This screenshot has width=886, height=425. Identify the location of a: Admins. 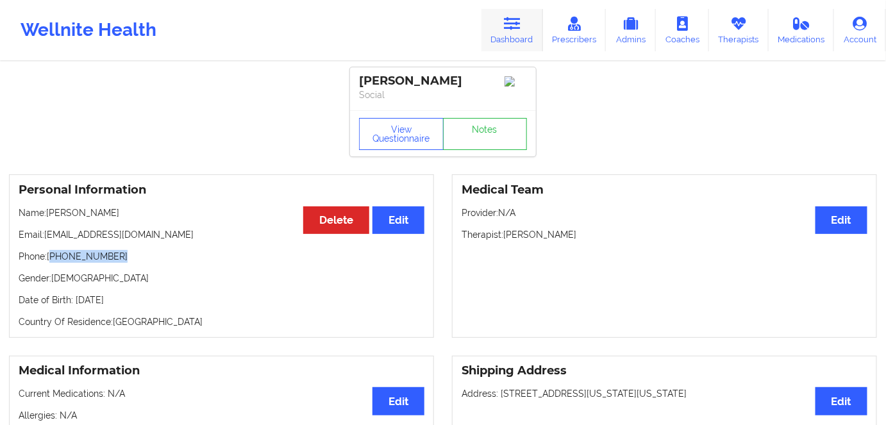
(631, 30).